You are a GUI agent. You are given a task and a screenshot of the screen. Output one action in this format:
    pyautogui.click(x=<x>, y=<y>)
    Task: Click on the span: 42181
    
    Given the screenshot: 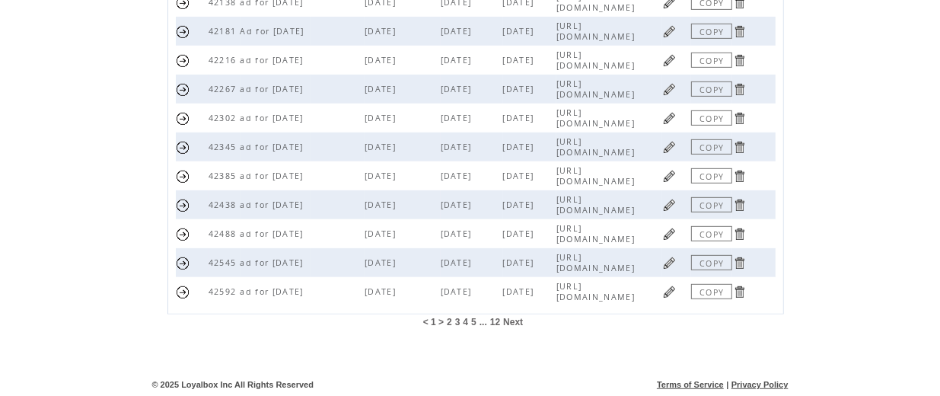 What is the action you would take?
    pyautogui.click(x=225, y=31)
    